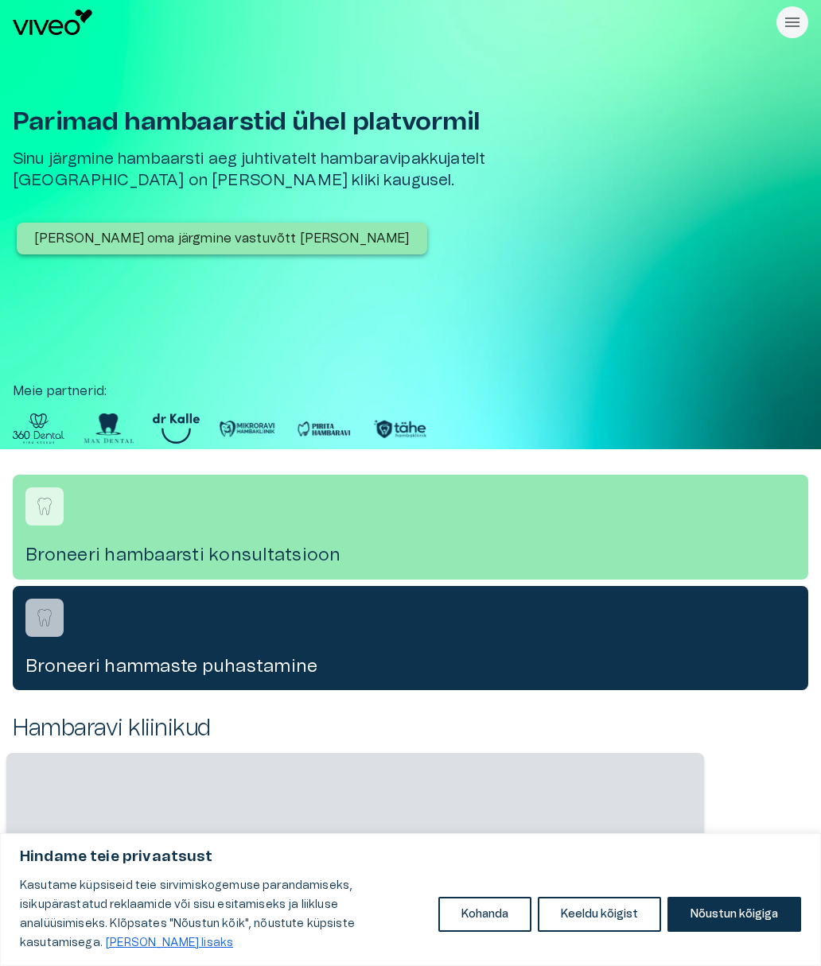 The image size is (821, 966). Describe the element at coordinates (599, 914) in the screenshot. I see `button: Keeldu kõigist` at that location.